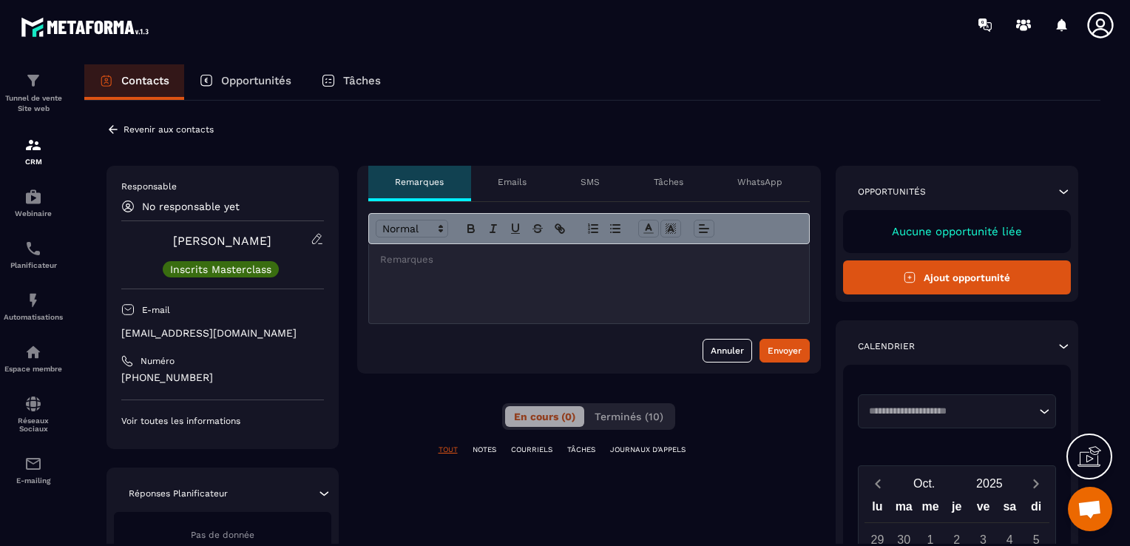  What do you see at coordinates (784, 350) in the screenshot?
I see `div: Envoyer` at bounding box center [784, 350].